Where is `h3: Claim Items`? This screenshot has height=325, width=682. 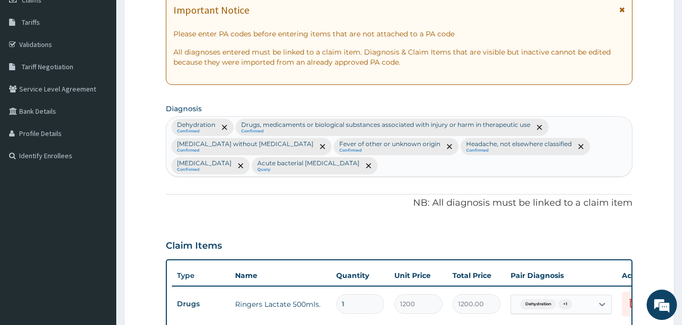
h3: Claim Items is located at coordinates (194, 246).